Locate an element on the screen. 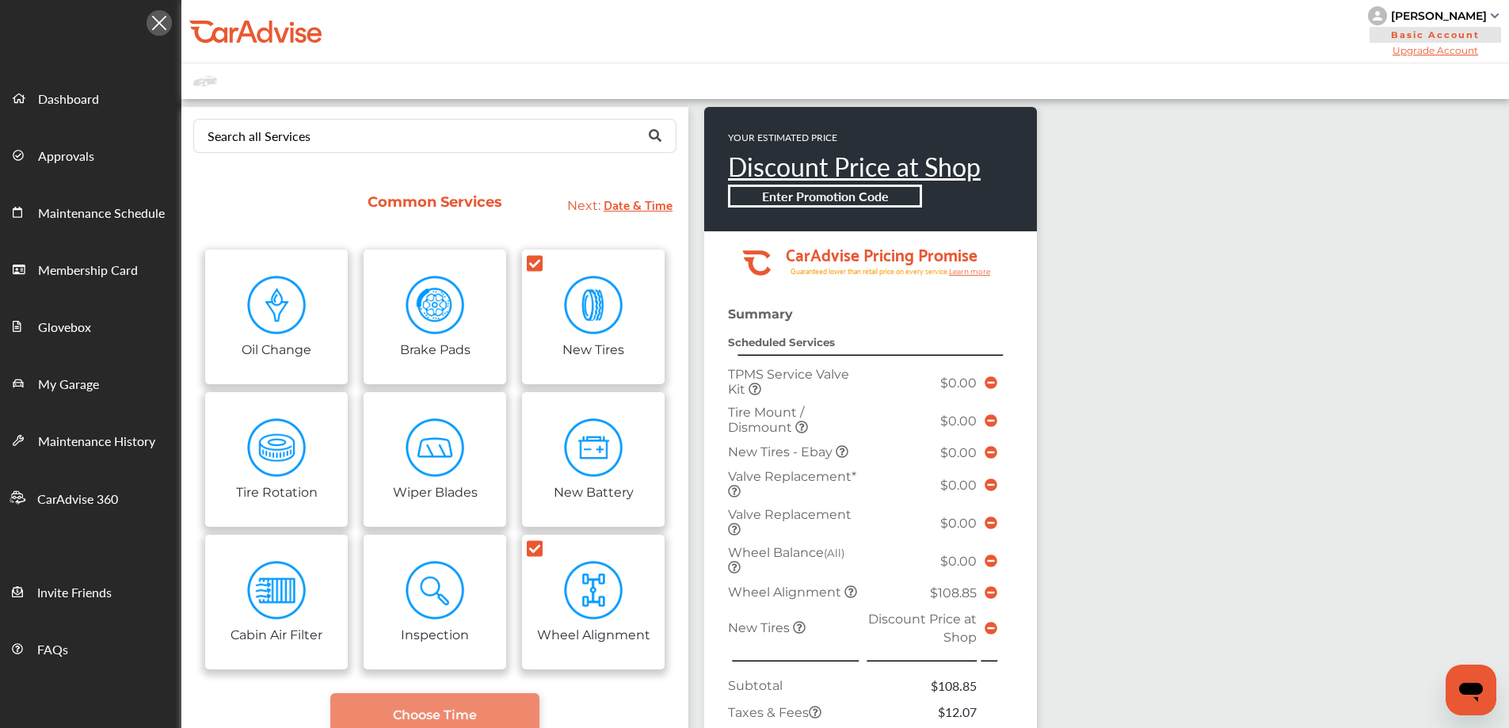 The width and height of the screenshot is (1509, 728). span: Taxes & Fees is located at coordinates (774, 712).